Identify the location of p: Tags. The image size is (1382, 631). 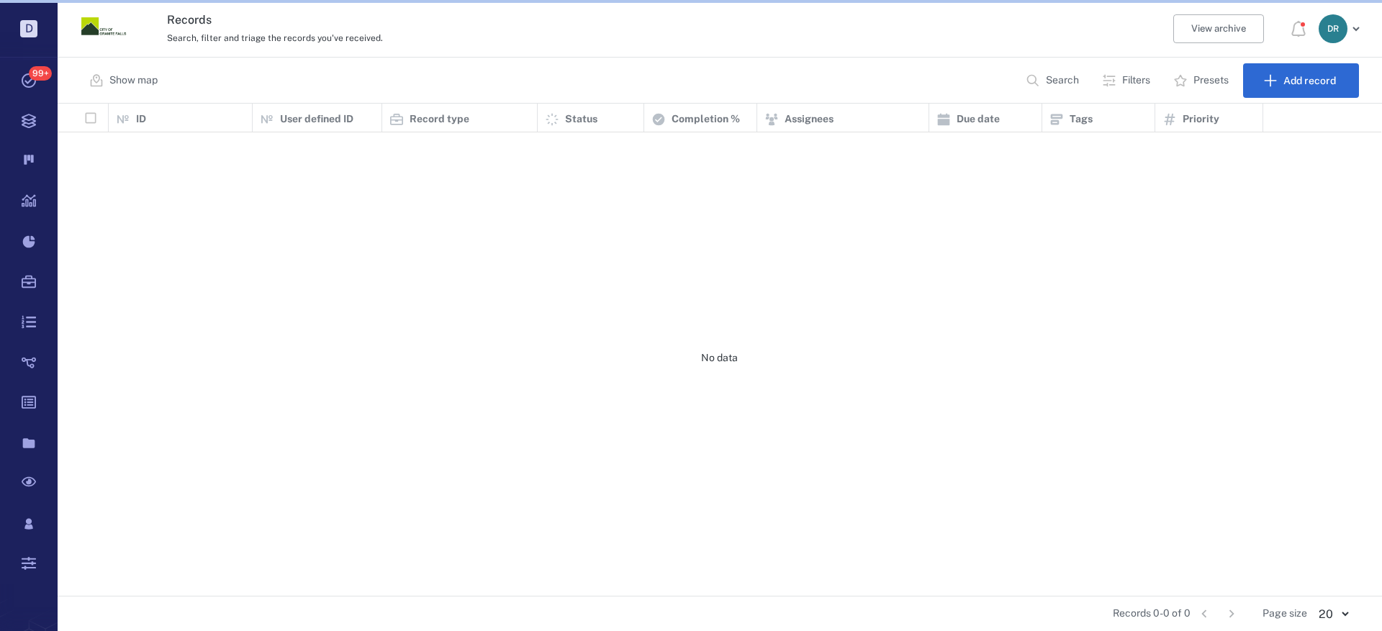
(1081, 119).